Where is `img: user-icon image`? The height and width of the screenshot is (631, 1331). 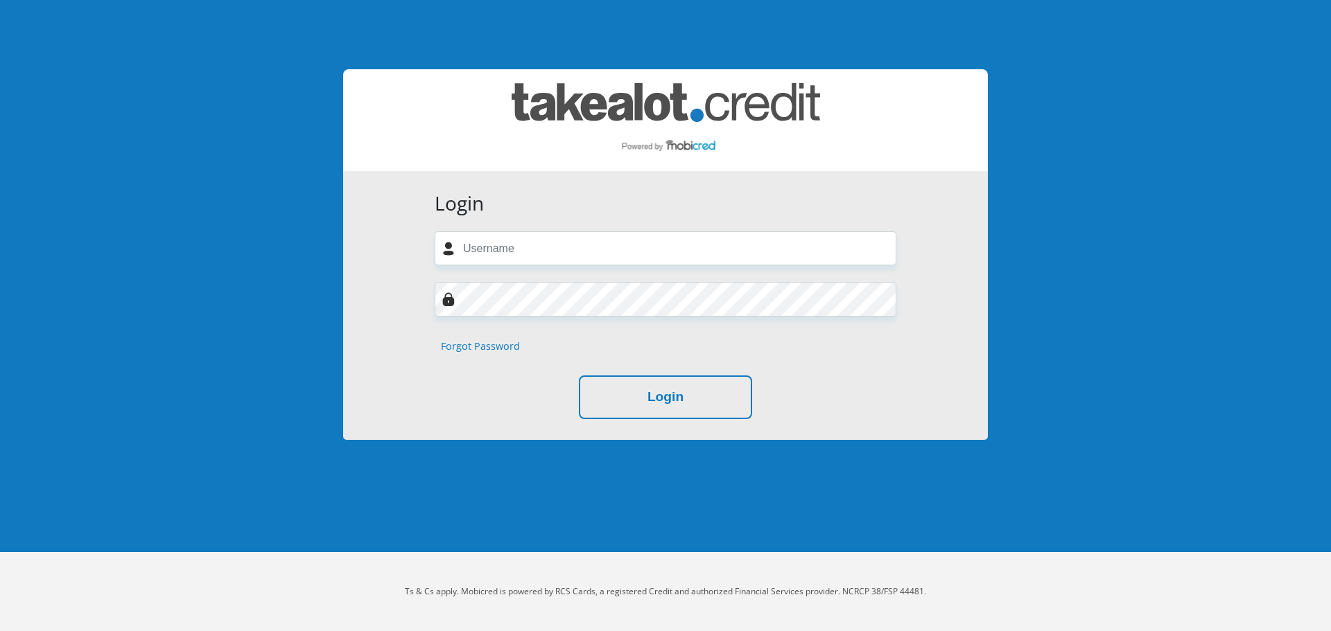 img: user-icon image is located at coordinates (448, 249).